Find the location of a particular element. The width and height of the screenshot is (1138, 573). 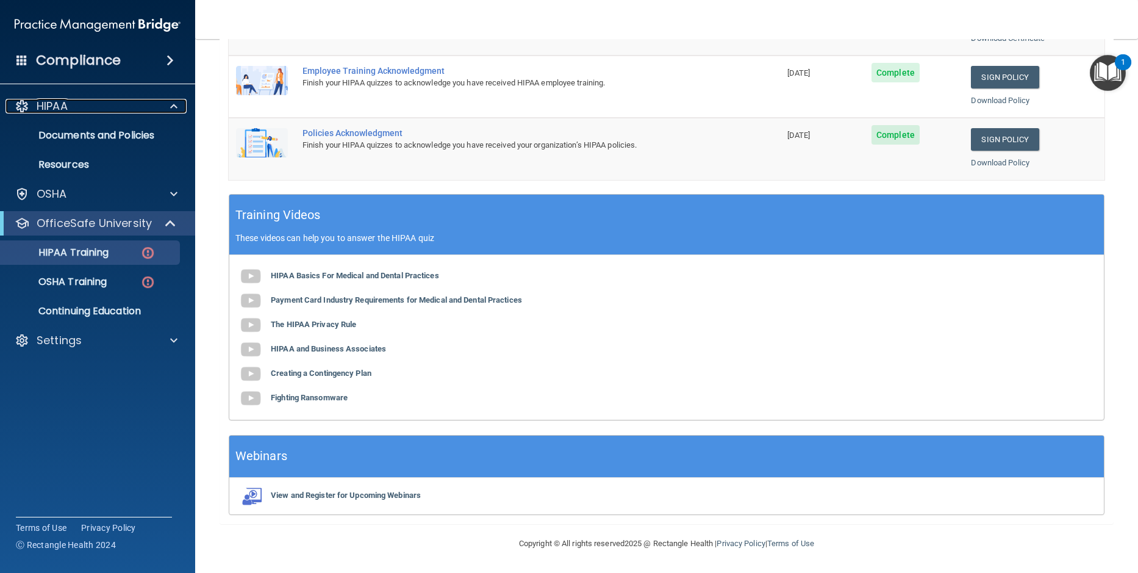

p: Continuing Education is located at coordinates (91, 311).